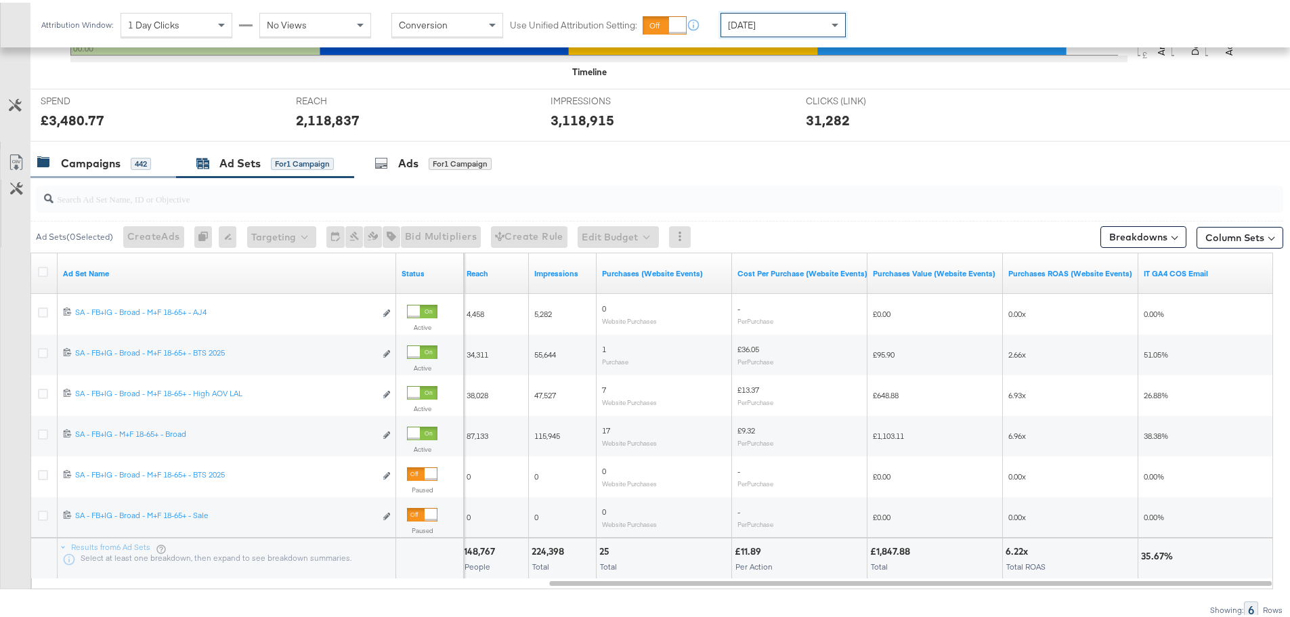  I want to click on div: Rows, so click(1272, 607).